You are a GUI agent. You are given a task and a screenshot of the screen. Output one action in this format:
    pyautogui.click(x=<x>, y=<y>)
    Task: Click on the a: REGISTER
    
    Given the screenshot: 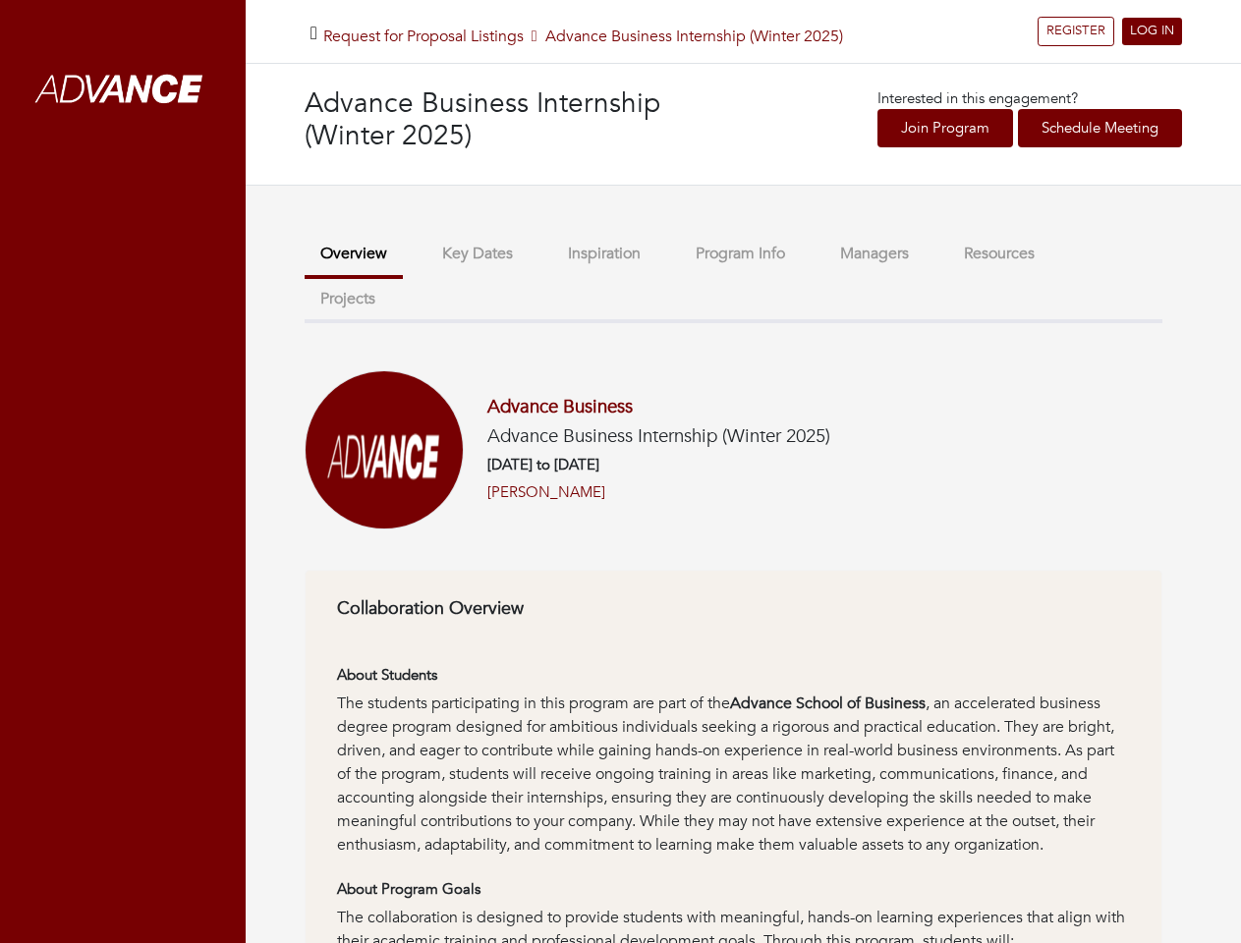 What is the action you would take?
    pyautogui.click(x=1076, y=31)
    